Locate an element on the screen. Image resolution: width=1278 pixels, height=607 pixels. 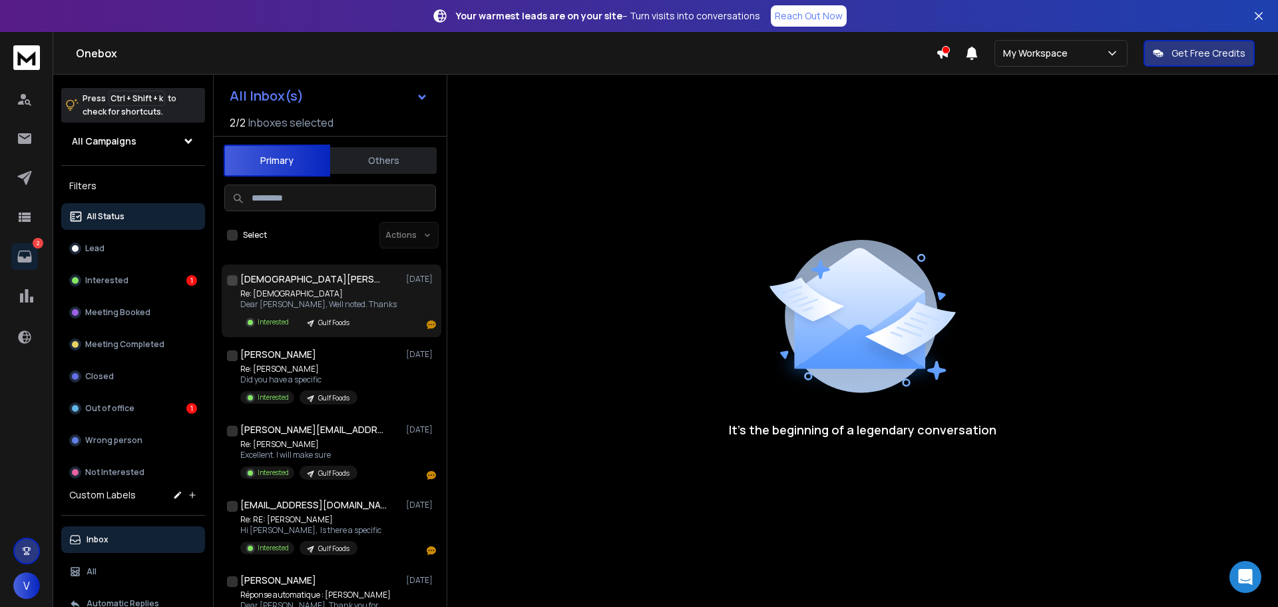
button: Meeting Booked is located at coordinates (133, 312).